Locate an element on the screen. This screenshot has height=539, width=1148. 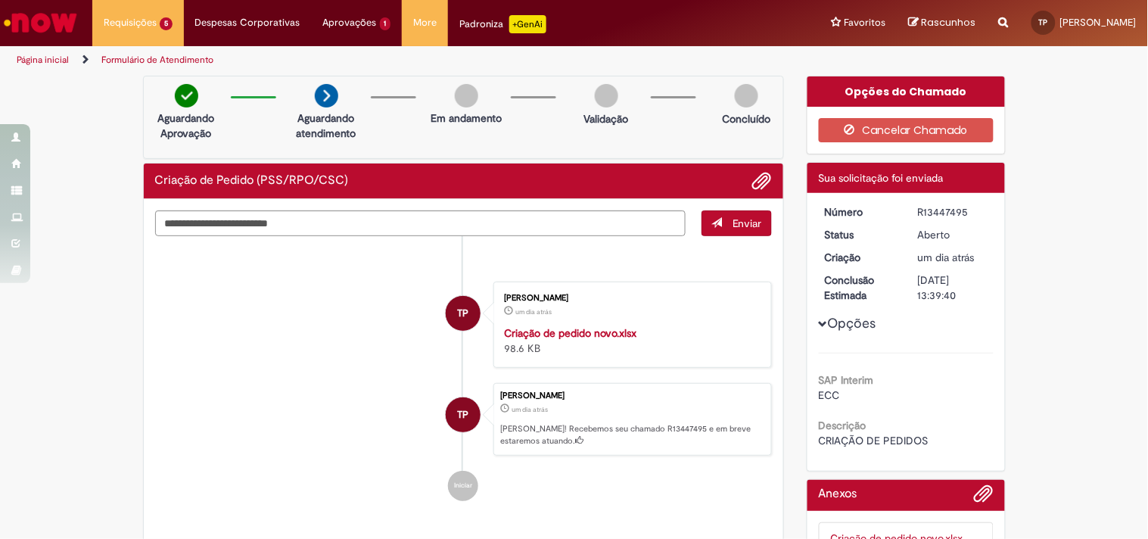
p: Validação is located at coordinates (606, 119).